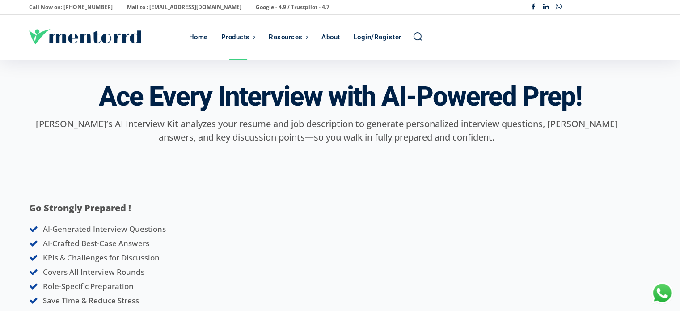 The image size is (680, 311). I want to click on div: Resources, so click(286, 37).